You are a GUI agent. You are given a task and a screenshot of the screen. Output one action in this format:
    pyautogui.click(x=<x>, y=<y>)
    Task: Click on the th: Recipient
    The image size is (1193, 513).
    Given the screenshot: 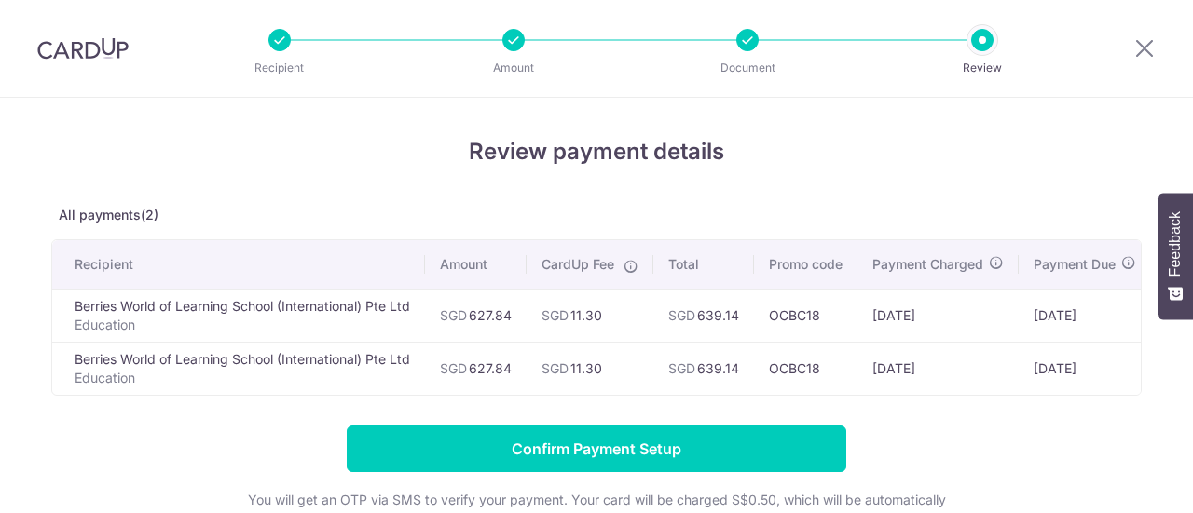 What is the action you would take?
    pyautogui.click(x=239, y=265)
    